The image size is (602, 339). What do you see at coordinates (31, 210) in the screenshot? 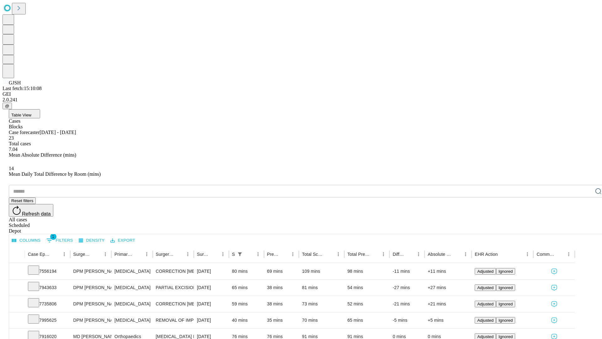
I see `button: Refresh data` at bounding box center [31, 210].